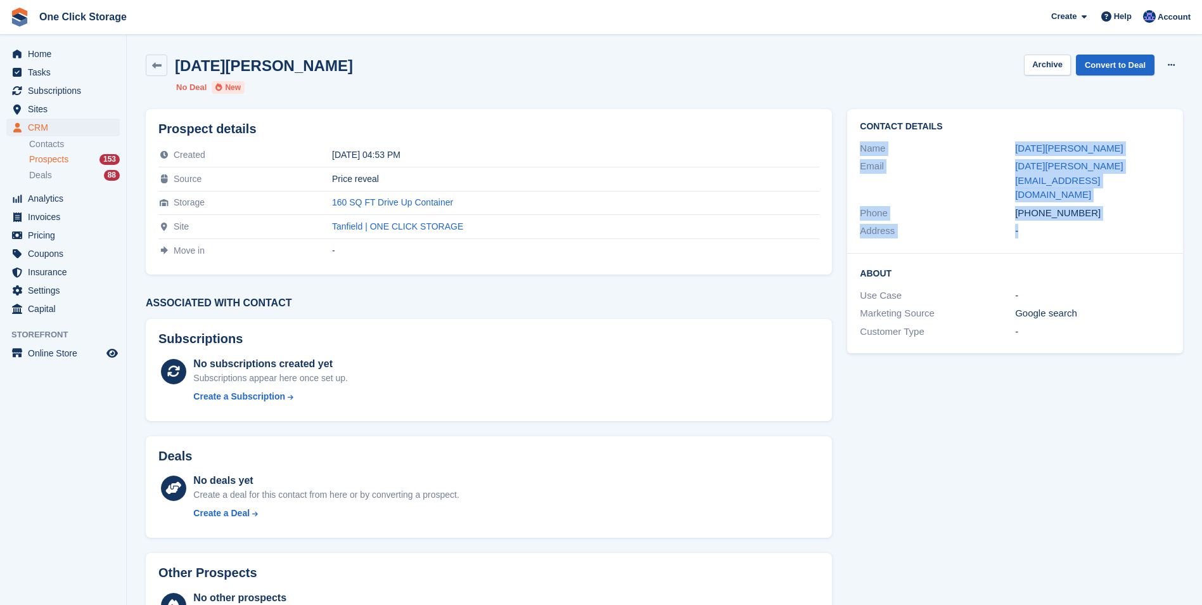  What do you see at coordinates (489, 129) in the screenshot?
I see `h2: Prospect details` at bounding box center [489, 129].